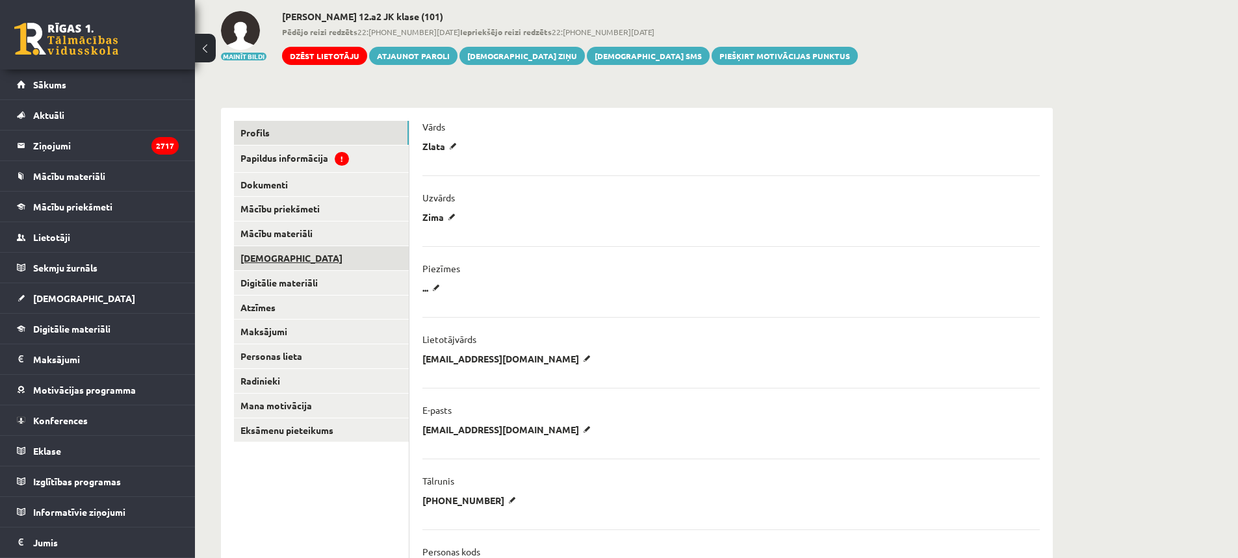  What do you see at coordinates (51, 237) in the screenshot?
I see `span: Lietotāji` at bounding box center [51, 237].